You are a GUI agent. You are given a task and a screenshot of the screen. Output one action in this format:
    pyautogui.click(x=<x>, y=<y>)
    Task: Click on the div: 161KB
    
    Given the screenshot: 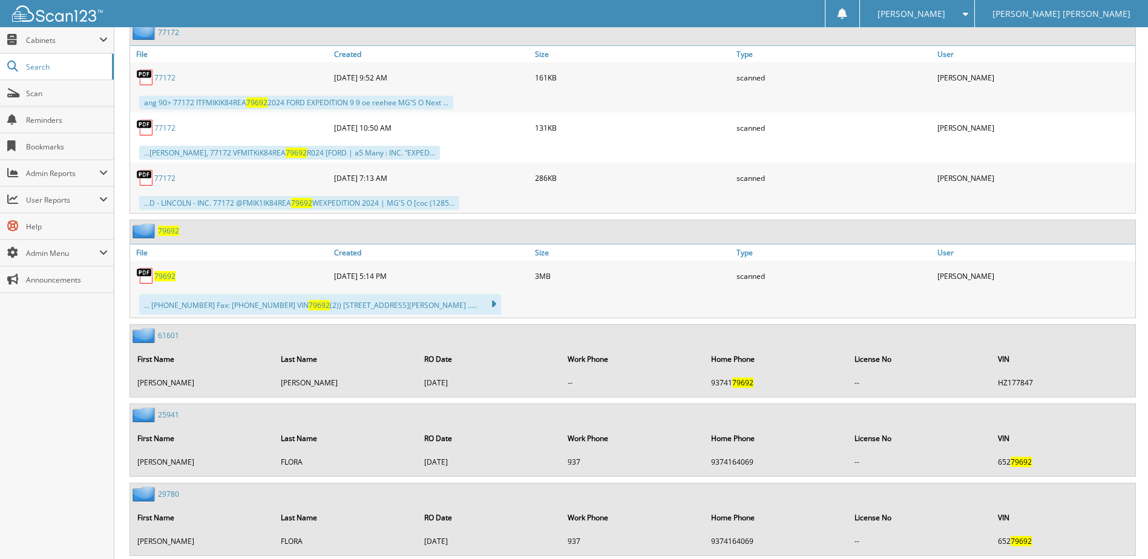 What is the action you would take?
    pyautogui.click(x=632, y=77)
    